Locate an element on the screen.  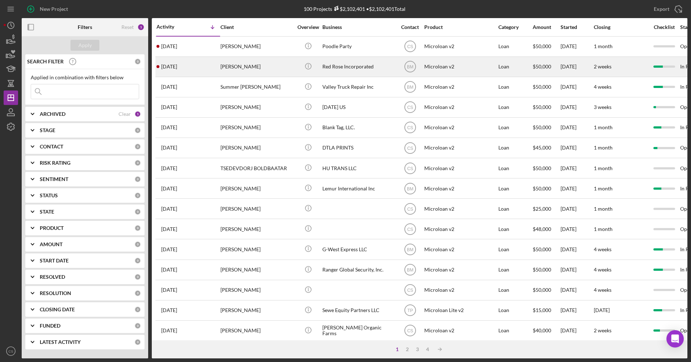
b: LATEST ACTIVITY is located at coordinates (60, 342).